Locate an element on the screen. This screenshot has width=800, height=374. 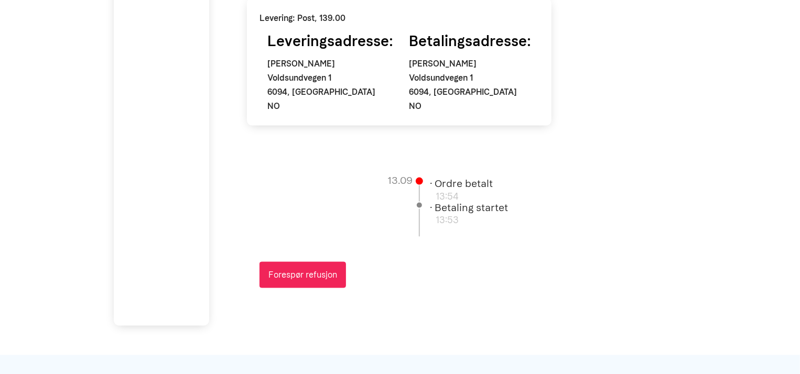
h4: 13:53 is located at coordinates (424, 221).